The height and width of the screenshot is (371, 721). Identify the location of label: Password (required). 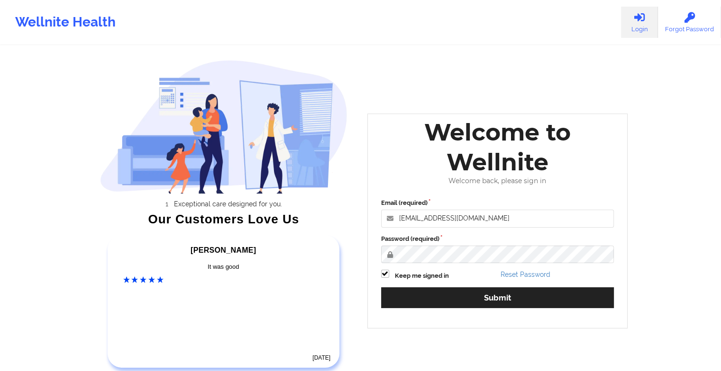
(498, 239).